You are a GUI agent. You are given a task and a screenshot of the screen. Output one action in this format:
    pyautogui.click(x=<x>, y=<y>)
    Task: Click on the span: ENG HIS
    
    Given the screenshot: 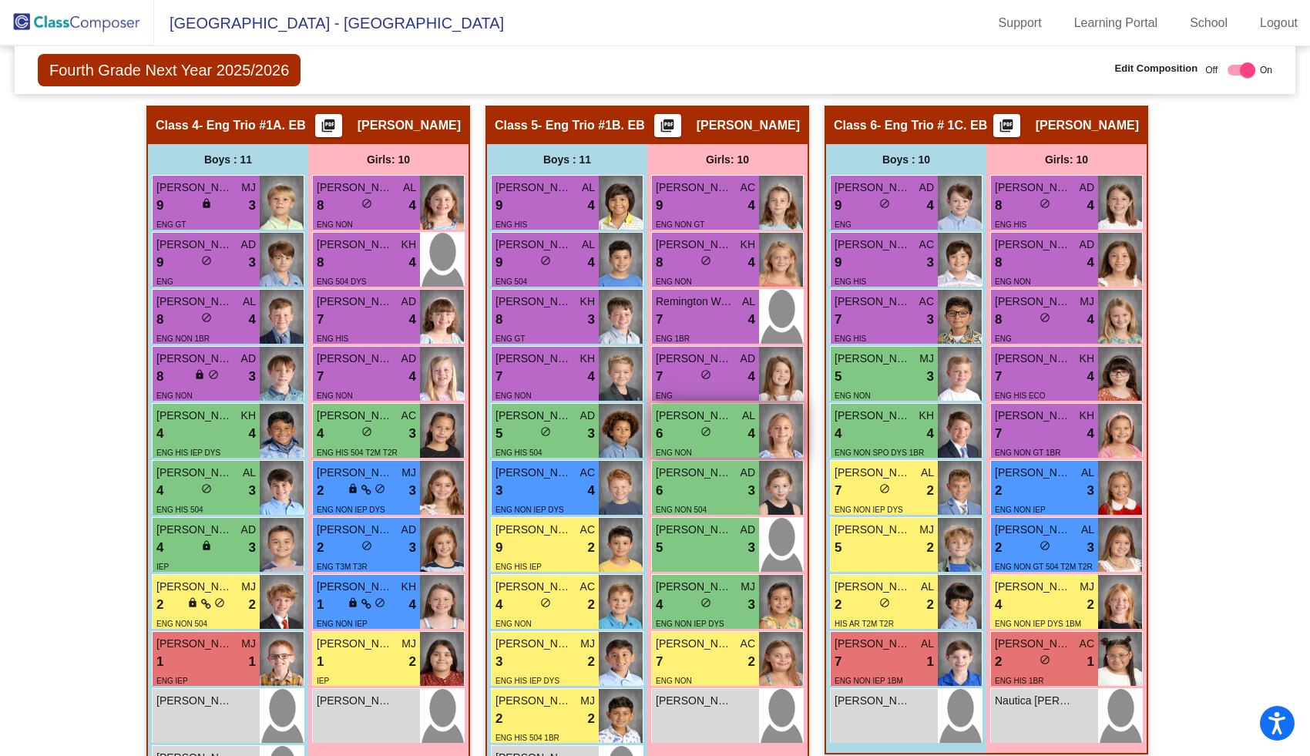 What is the action you would take?
    pyautogui.click(x=332, y=338)
    